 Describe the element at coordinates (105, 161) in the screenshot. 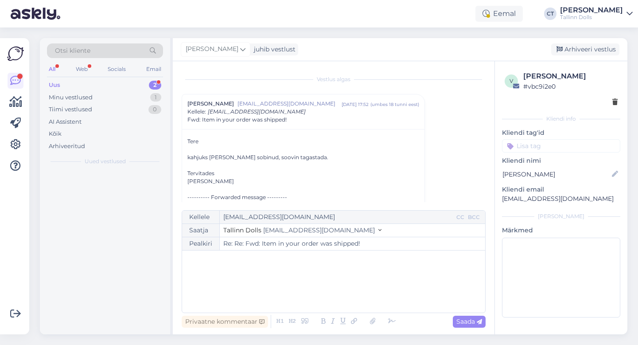

I see `span: Uued vestlused` at that location.